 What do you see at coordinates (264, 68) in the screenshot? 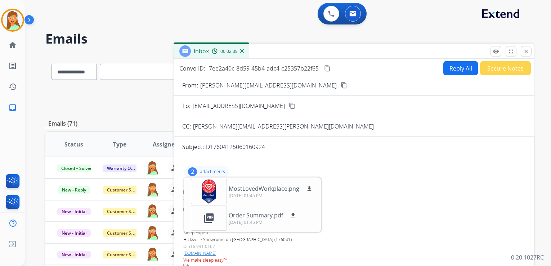
I see `span: 7ee2a40c-8d59-45b4-adc4-c25357b22f65` at bounding box center [264, 68].